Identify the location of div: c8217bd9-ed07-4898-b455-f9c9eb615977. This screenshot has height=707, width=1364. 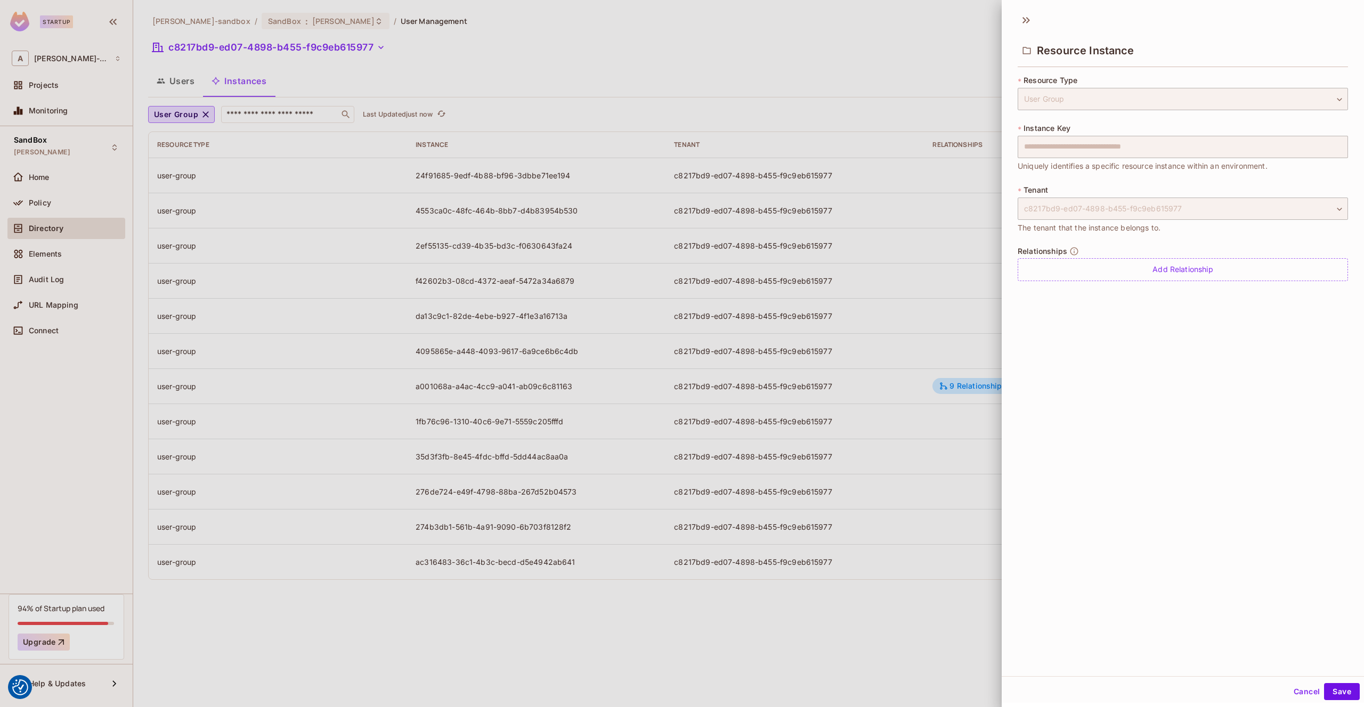
(1182, 209).